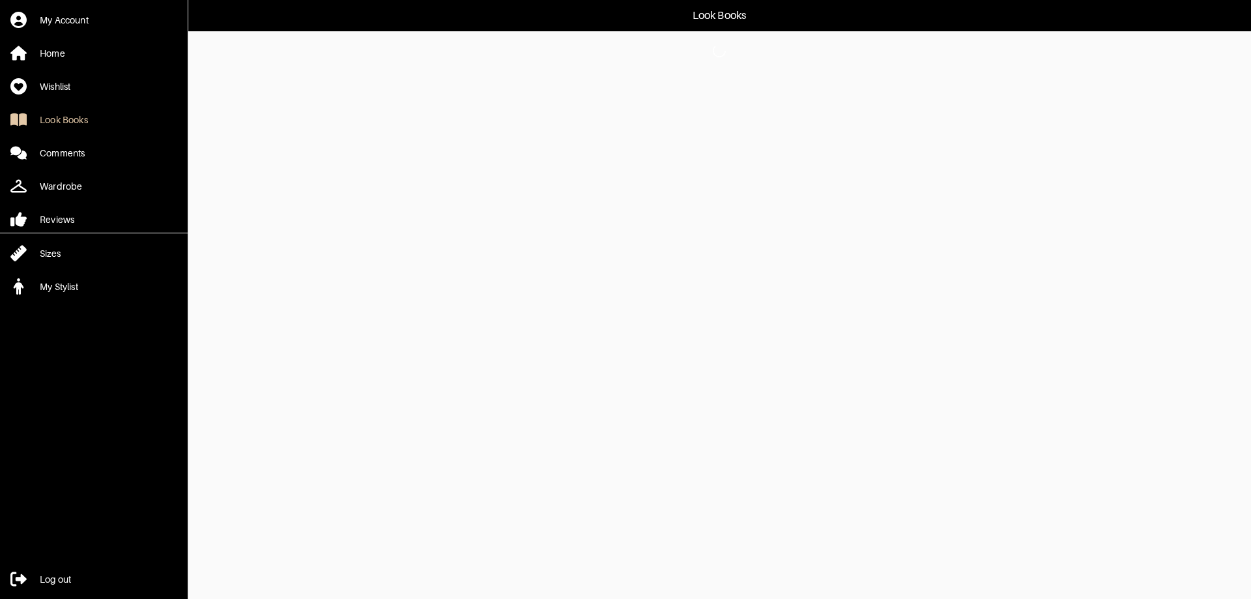 The width and height of the screenshot is (1251, 599). I want to click on div: My Account, so click(64, 20).